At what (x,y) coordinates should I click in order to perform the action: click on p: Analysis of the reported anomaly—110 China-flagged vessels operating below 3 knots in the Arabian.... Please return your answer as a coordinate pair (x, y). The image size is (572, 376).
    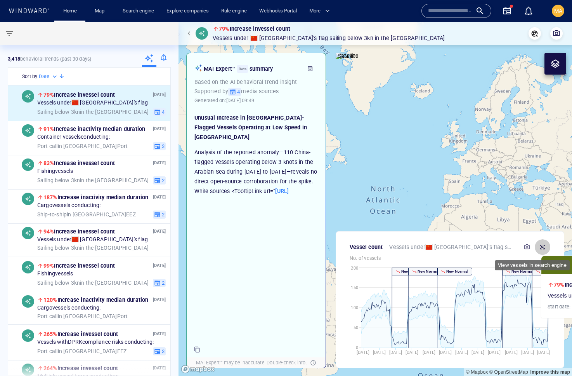
    Looking at the image, I should click on (256, 172).